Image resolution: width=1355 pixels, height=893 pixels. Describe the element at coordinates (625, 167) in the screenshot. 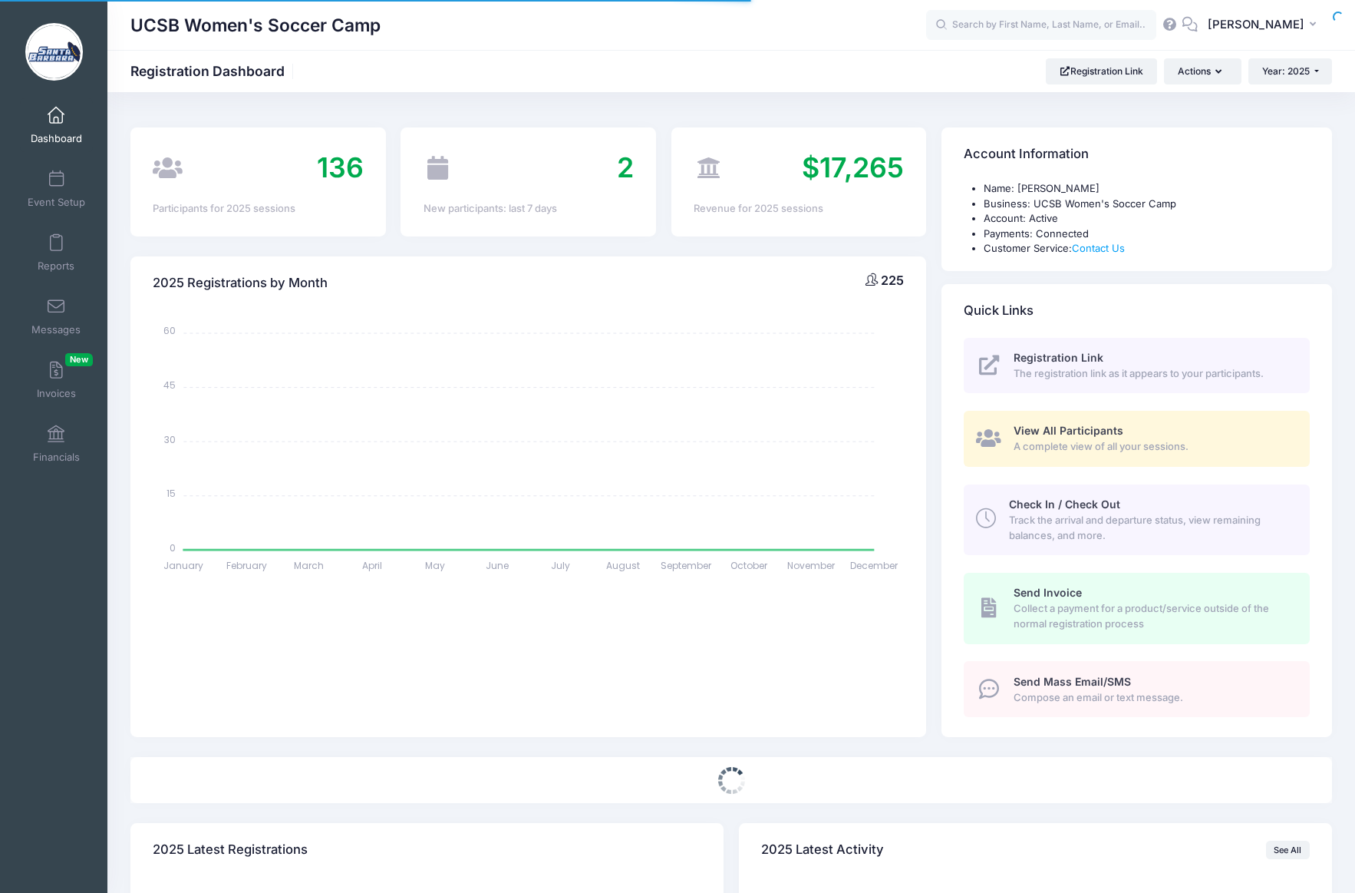

I see `span: 2` at that location.